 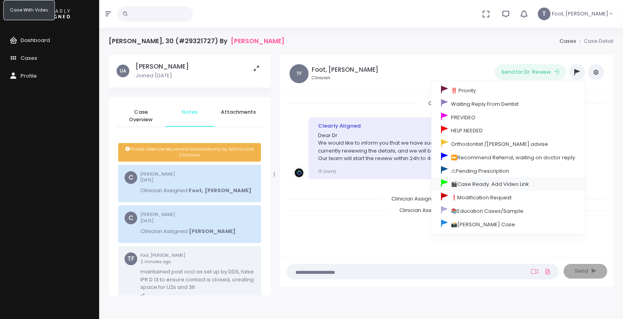 I want to click on span: Profile, so click(x=29, y=76).